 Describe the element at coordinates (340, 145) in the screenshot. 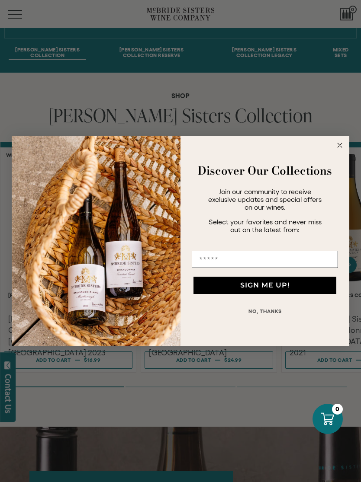

I see `button: Close dialog` at that location.